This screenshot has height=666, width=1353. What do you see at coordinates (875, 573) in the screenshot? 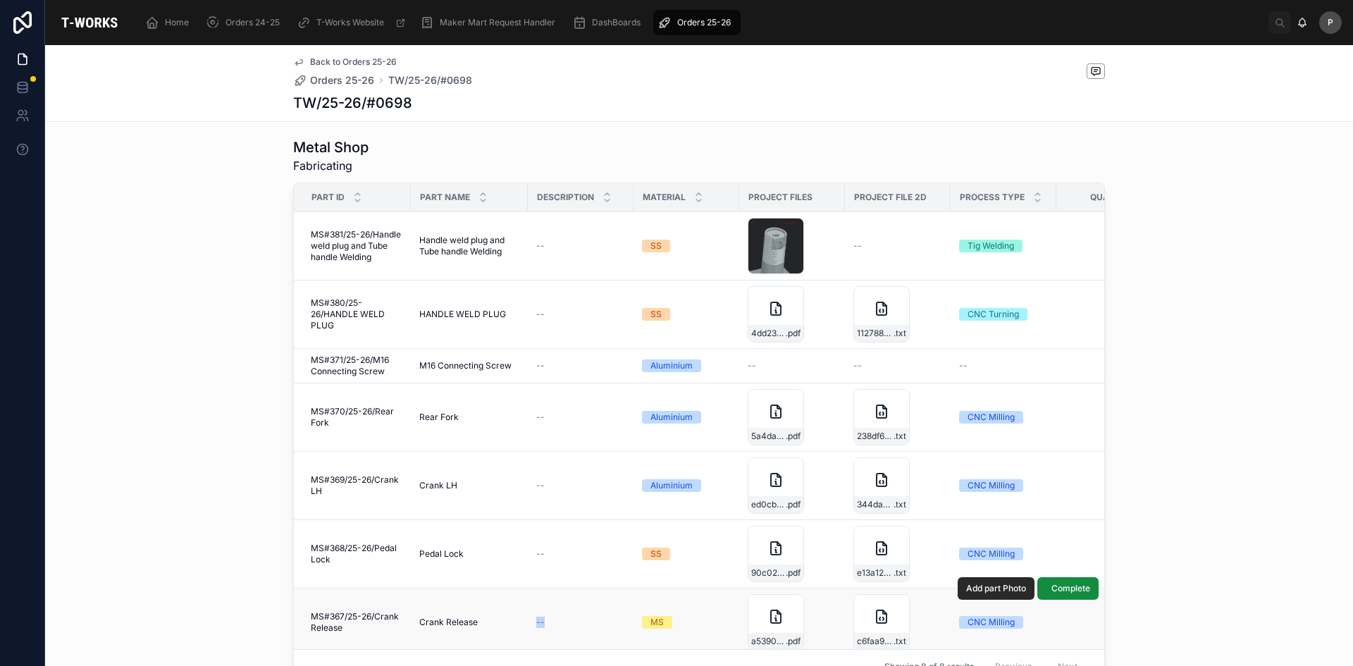
I see `span: e13a12e0-1cdf-474c-9b0e-1d971061d4e9-PEDAL-LOCK-PIN` at bounding box center [875, 573].